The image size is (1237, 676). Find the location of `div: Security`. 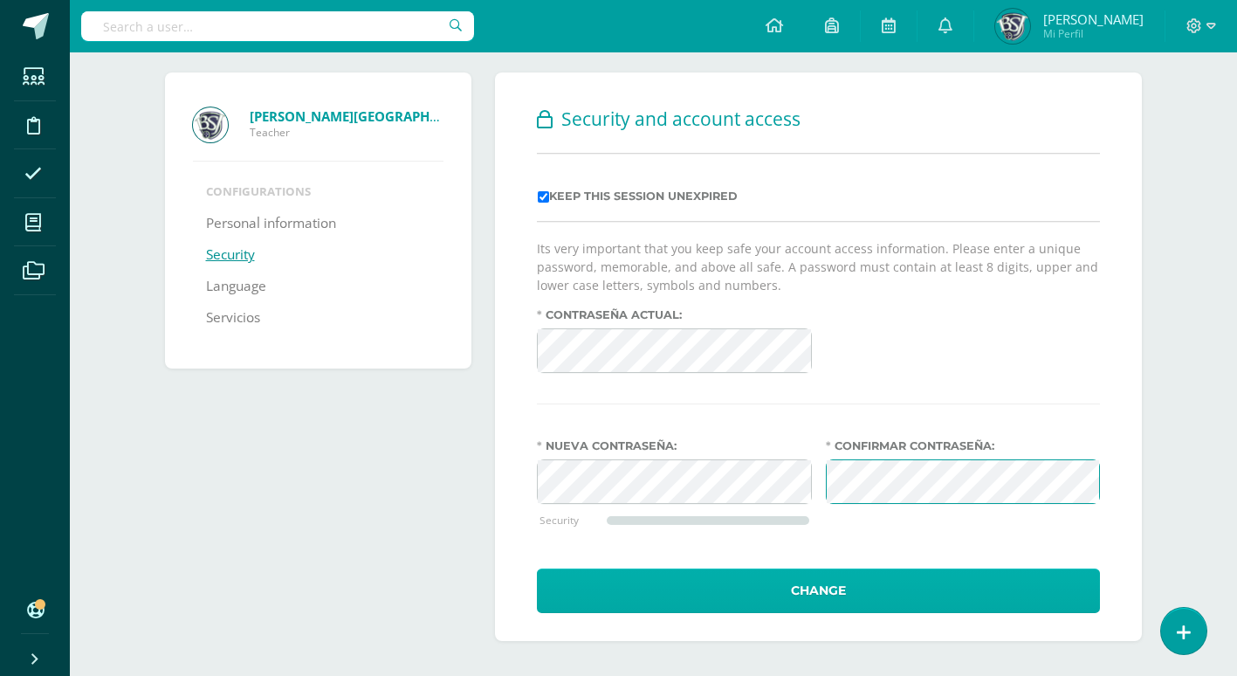

div: Security is located at coordinates (573, 520).